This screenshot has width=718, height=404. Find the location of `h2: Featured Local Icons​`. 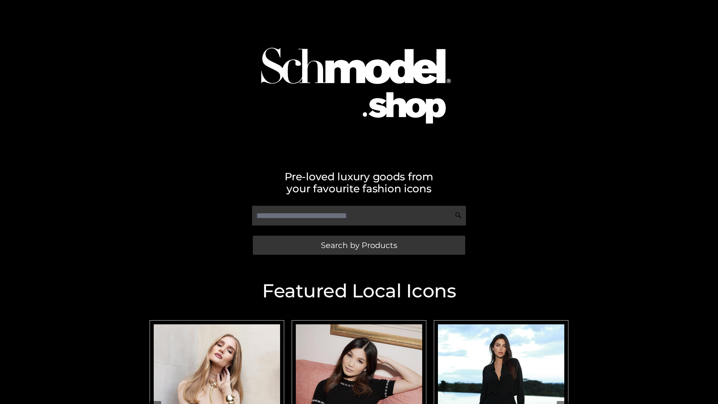

h2: Featured Local Icons​ is located at coordinates (359, 291).